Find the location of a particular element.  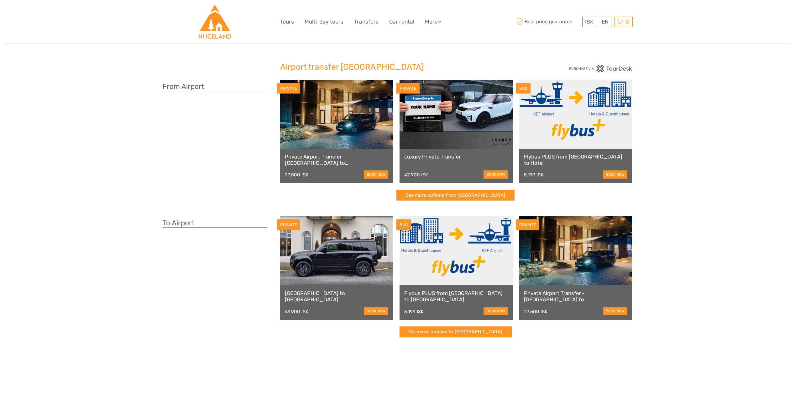

a: More is located at coordinates (433, 22).